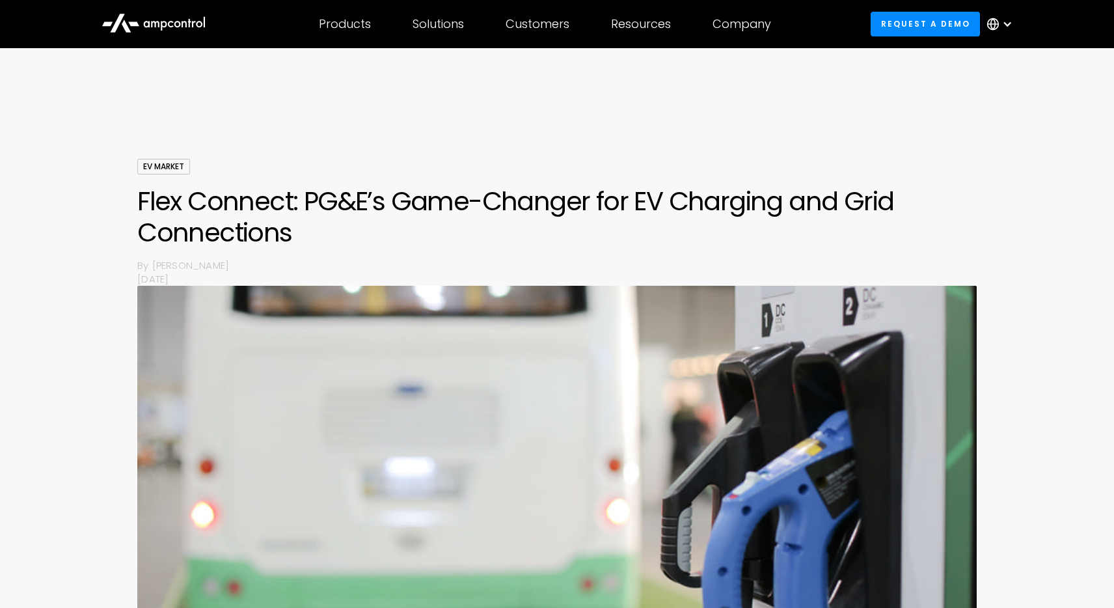 This screenshot has height=608, width=1114. What do you see at coordinates (345, 24) in the screenshot?
I see `div: Products` at bounding box center [345, 24].